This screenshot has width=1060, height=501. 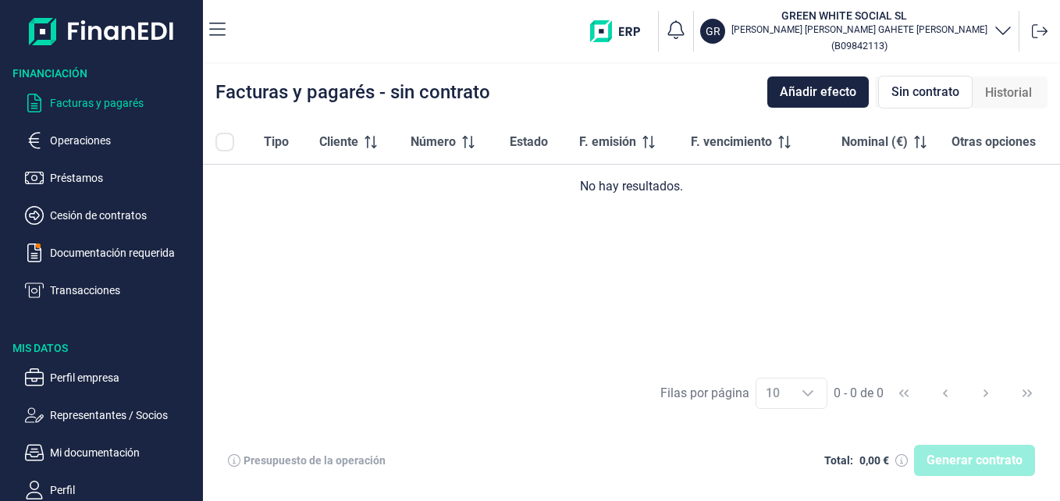 I want to click on p: Transacciones, so click(x=123, y=290).